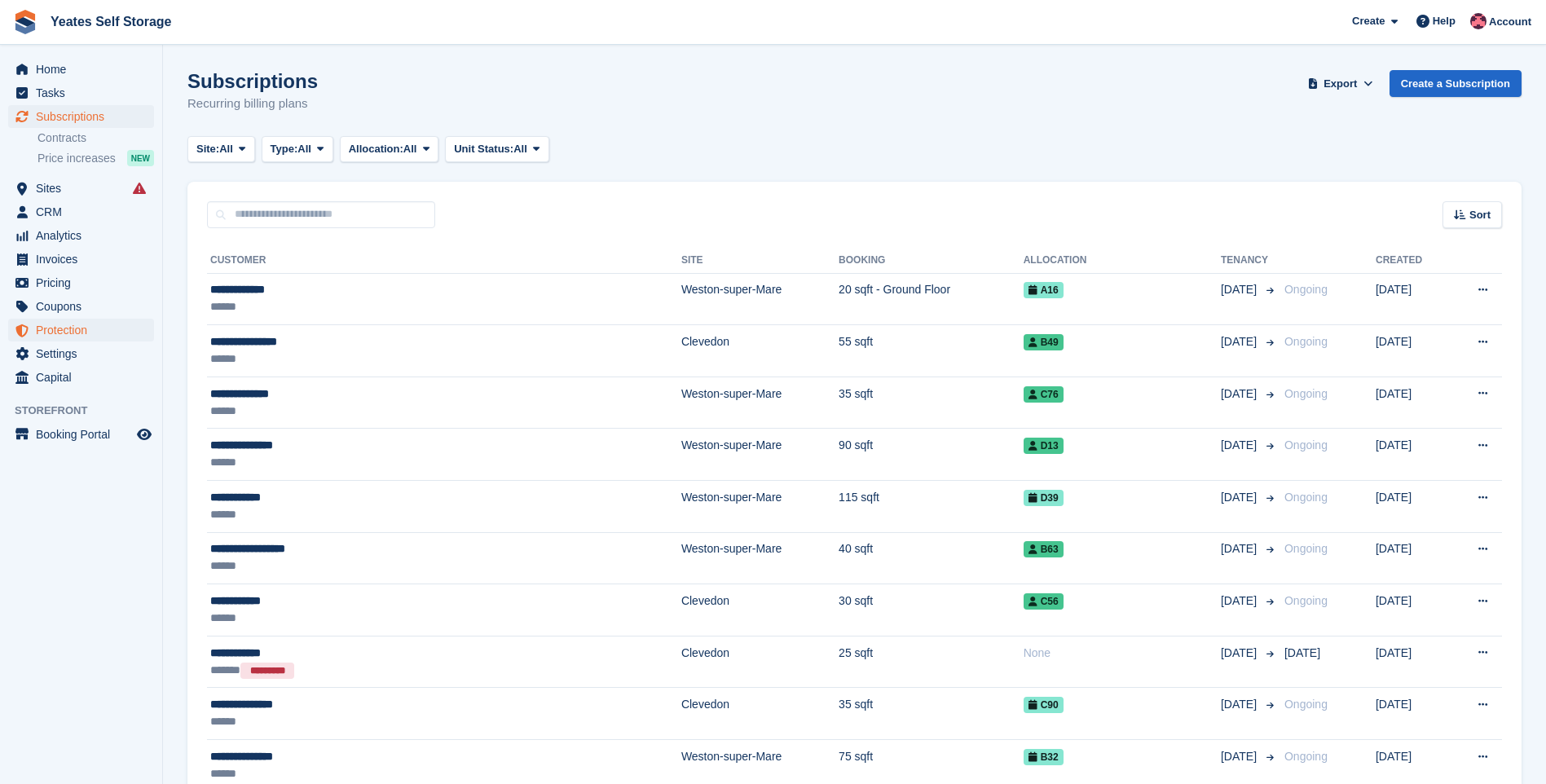 This screenshot has width=1546, height=784. I want to click on span: Export, so click(1340, 83).